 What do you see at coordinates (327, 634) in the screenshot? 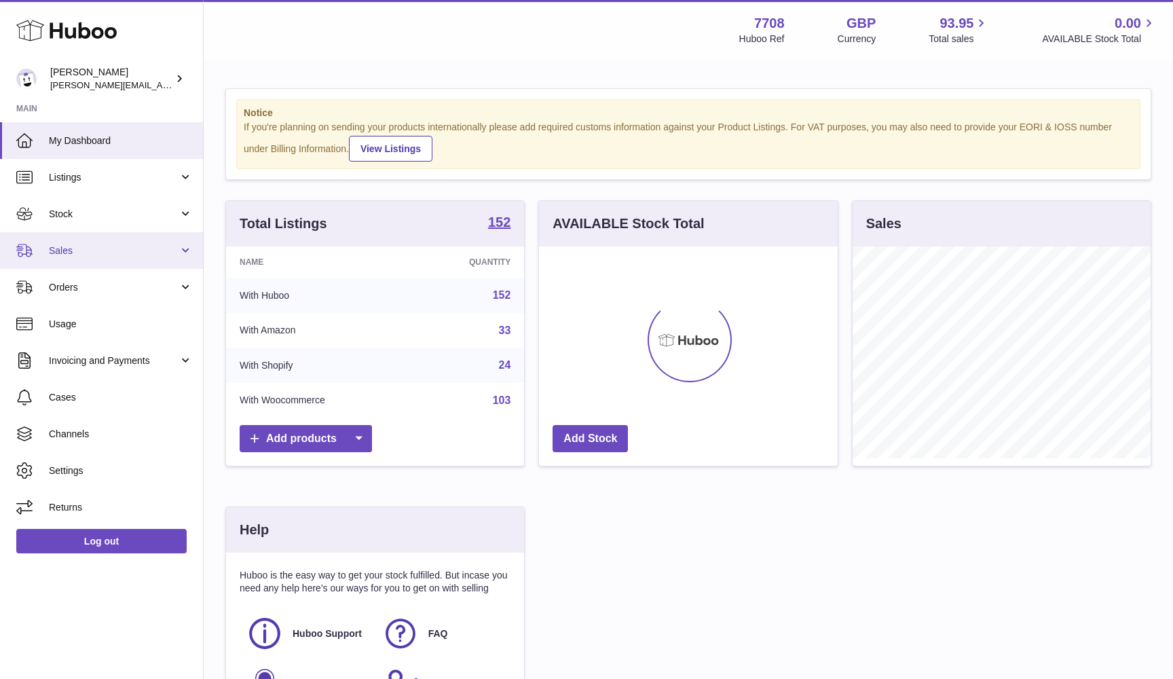
I see `span: Huboo Support` at bounding box center [327, 634].